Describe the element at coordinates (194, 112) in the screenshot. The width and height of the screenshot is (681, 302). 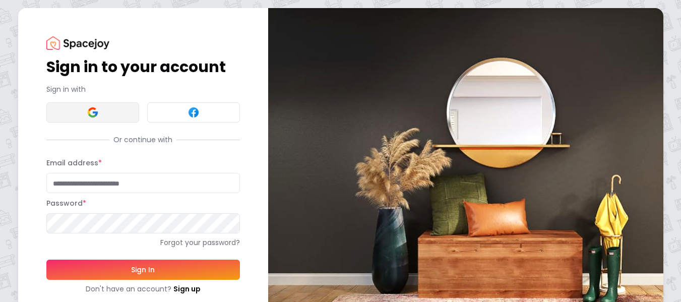
I see `img: Facebook signin` at that location.